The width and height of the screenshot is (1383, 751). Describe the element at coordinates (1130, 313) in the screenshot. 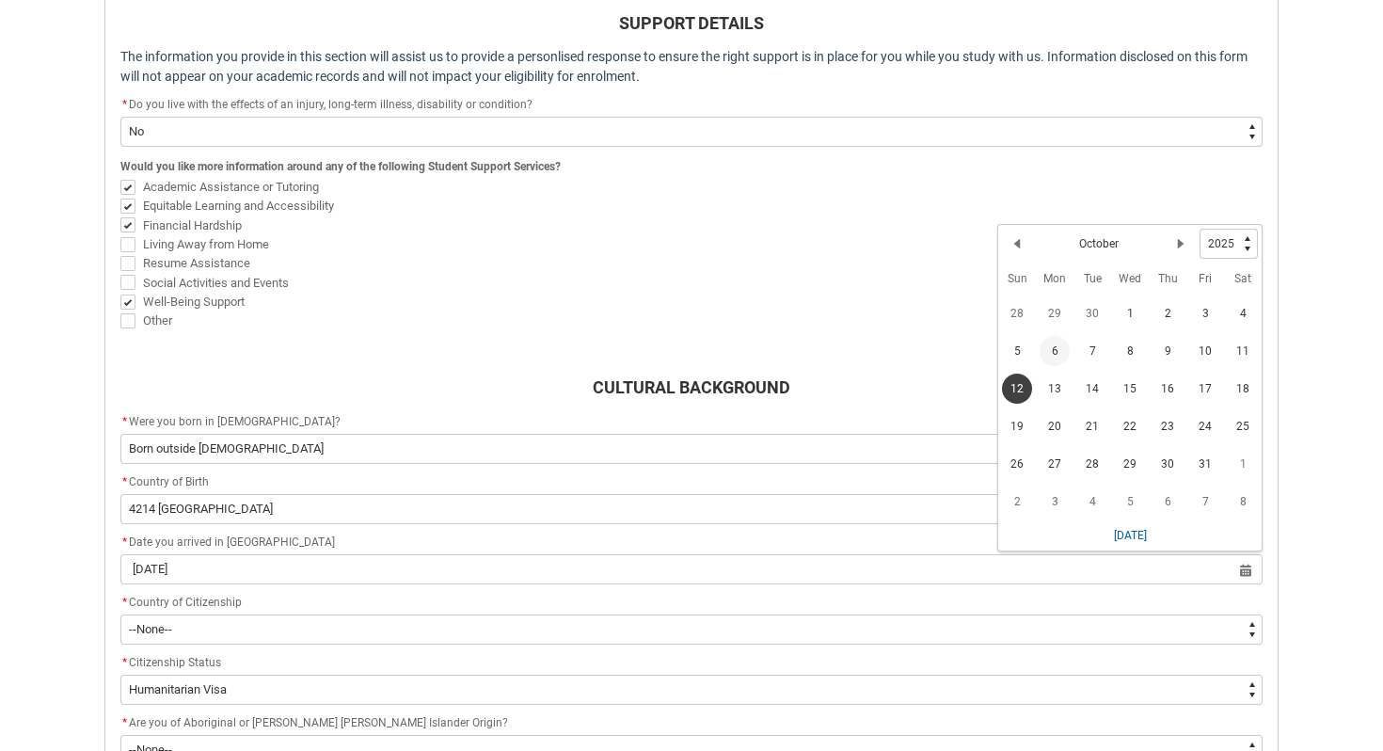

I see `td: 2025-10-01` at that location.